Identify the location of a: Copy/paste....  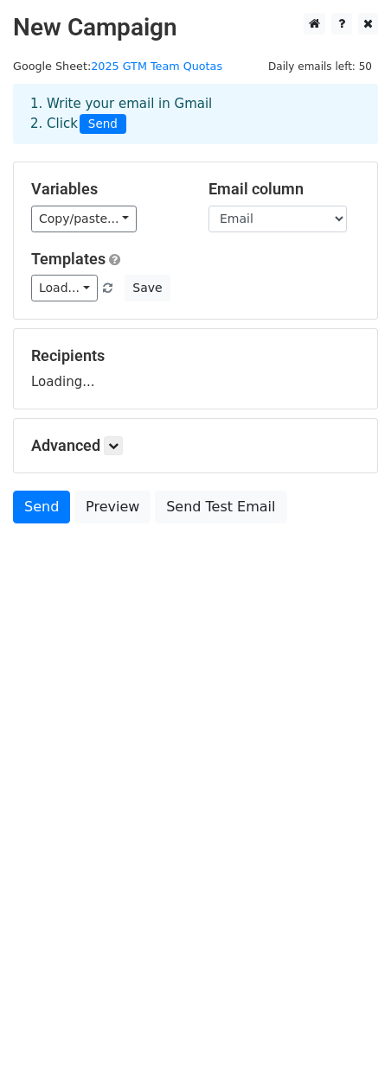
(84, 219).